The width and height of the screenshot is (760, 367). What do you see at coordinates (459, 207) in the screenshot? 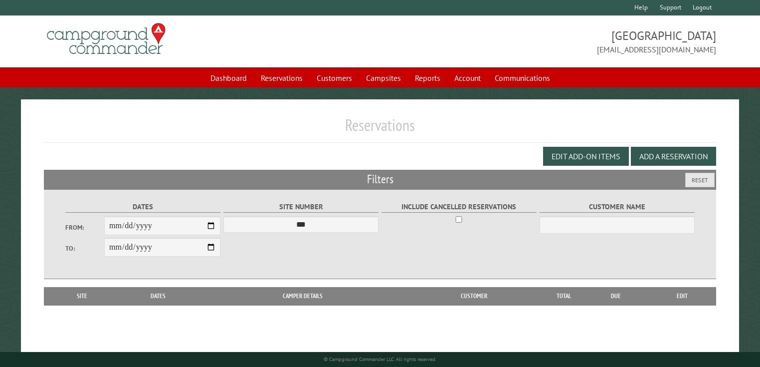
I see `label: Include Cancelled Reservations` at bounding box center [459, 207].